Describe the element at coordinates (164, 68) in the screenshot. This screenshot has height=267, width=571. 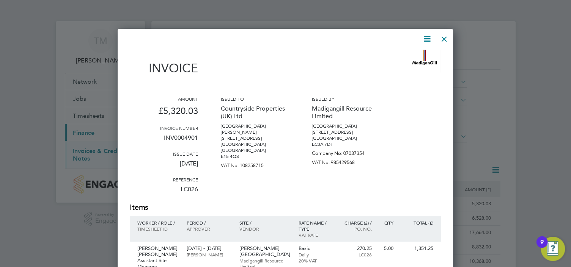
I see `h1: Invoice` at that location.